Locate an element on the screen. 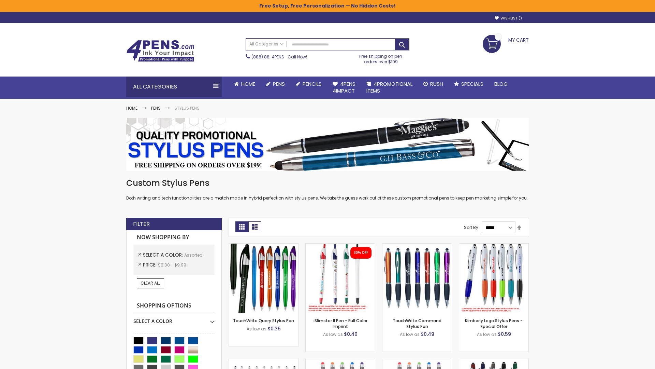 The image size is (655, 369). span: All Categories is located at coordinates (267, 44).